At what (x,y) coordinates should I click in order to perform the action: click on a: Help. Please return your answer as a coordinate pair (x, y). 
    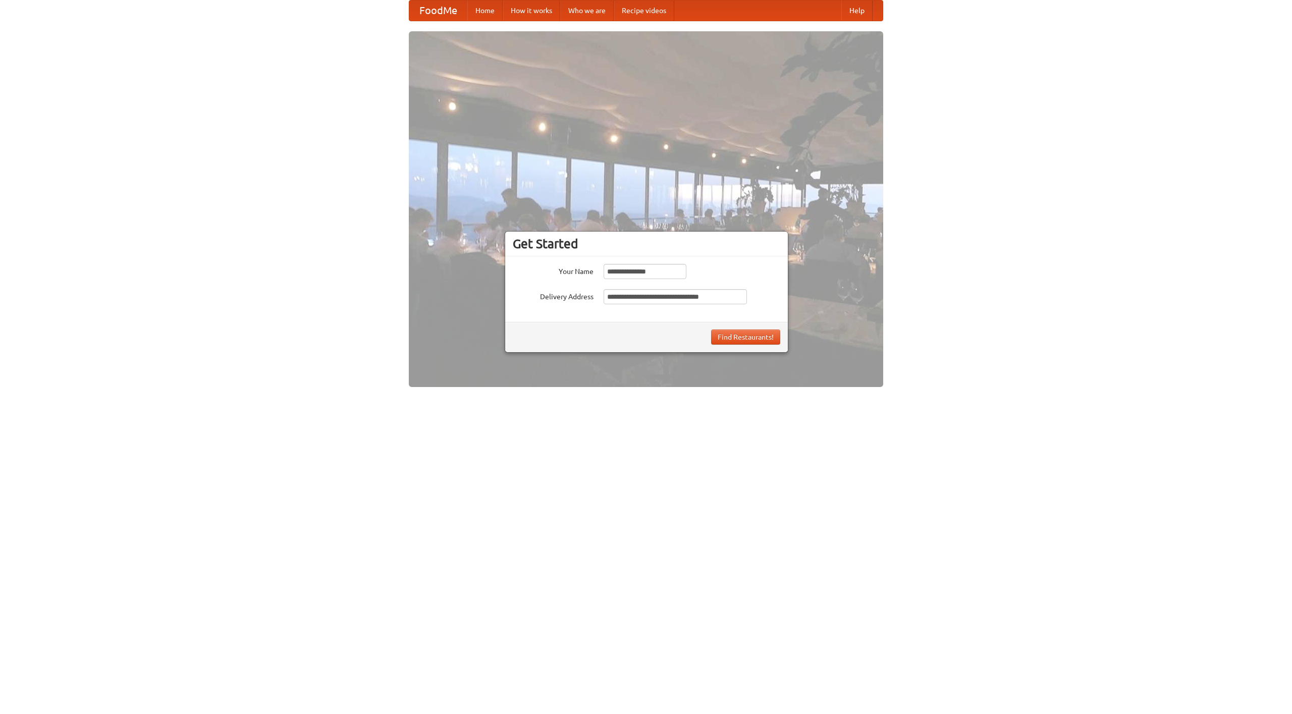
    Looking at the image, I should click on (857, 11).